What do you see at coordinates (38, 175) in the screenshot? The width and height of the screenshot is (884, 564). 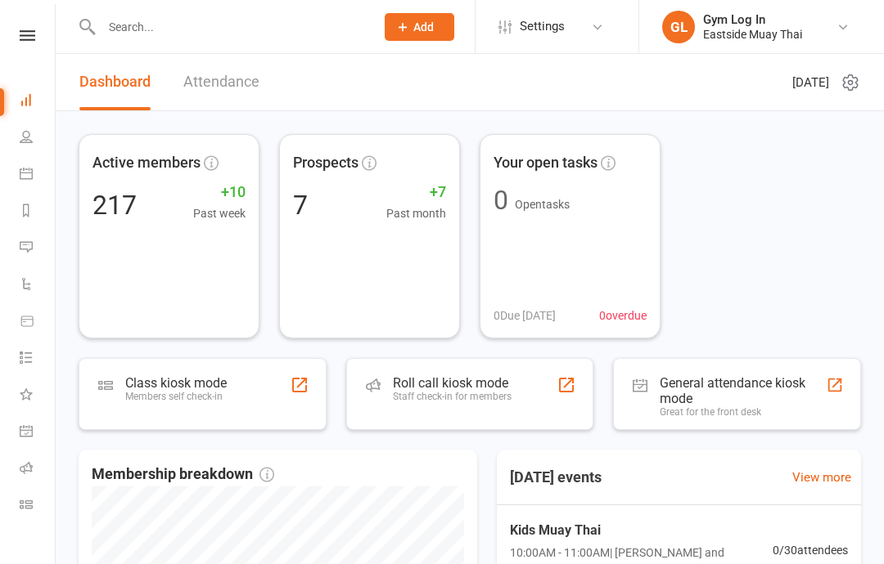 I see `a: Calendar` at bounding box center [38, 175].